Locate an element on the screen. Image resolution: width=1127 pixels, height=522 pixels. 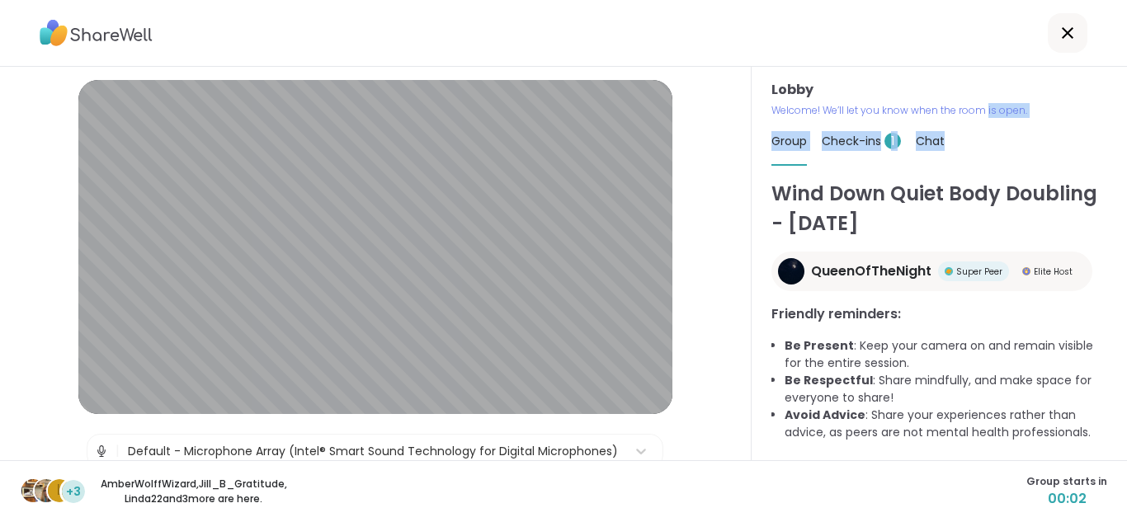
b: Be Respectful is located at coordinates (828, 380).